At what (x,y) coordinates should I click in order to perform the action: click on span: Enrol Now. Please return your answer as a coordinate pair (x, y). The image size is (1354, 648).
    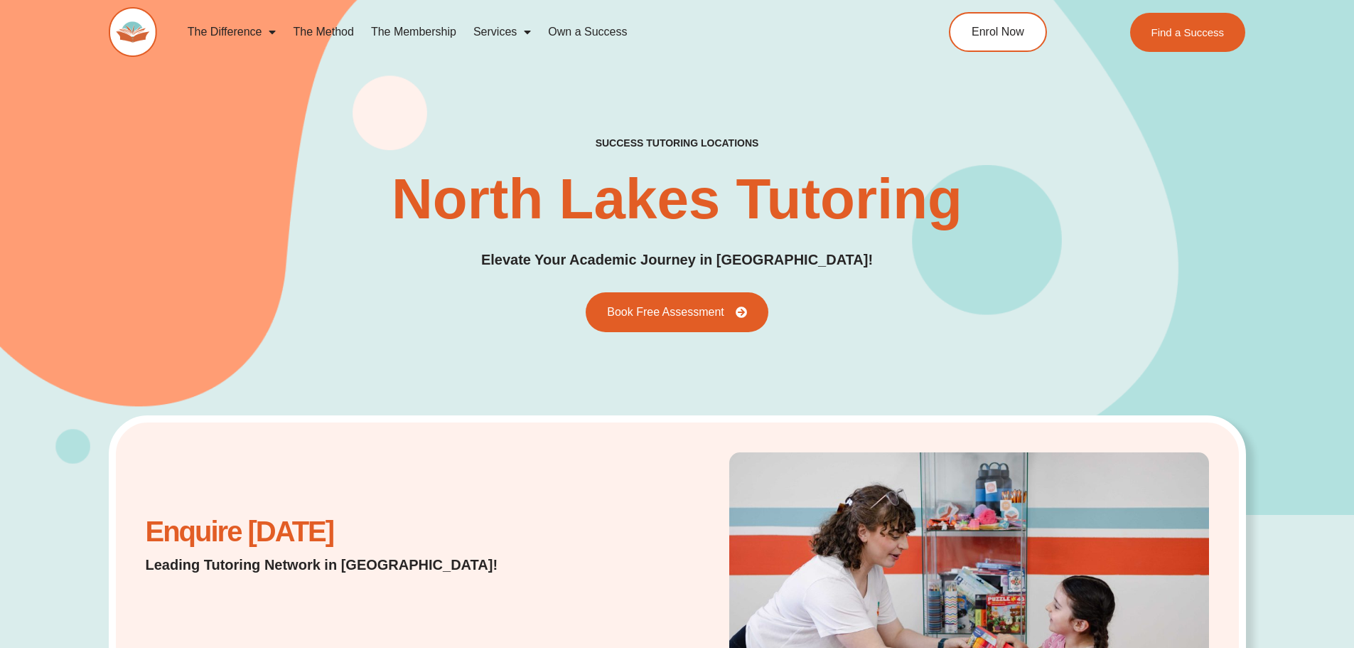
    Looking at the image, I should click on (998, 32).